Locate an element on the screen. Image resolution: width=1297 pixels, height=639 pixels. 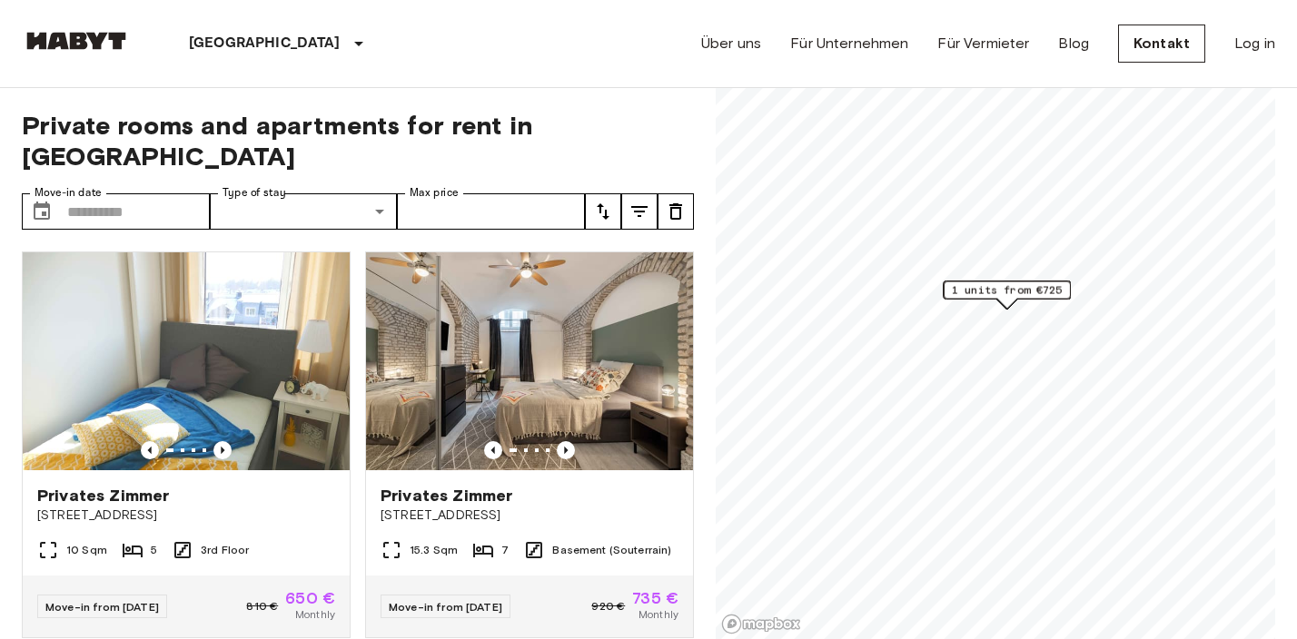
span: 920 € is located at coordinates (608, 607).